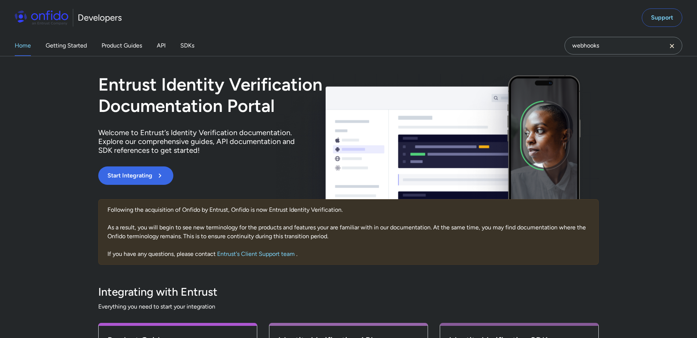 This screenshot has width=697, height=338. Describe the element at coordinates (273, 175) in the screenshot. I see `a: Start Integrating` at that location.